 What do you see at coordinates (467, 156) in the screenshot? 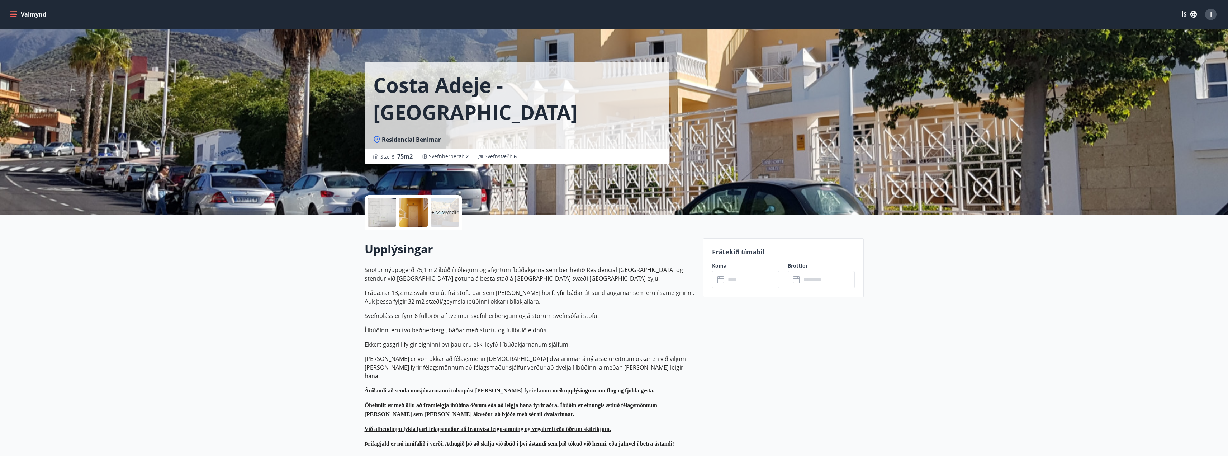
I see `span: 2` at bounding box center [467, 156].